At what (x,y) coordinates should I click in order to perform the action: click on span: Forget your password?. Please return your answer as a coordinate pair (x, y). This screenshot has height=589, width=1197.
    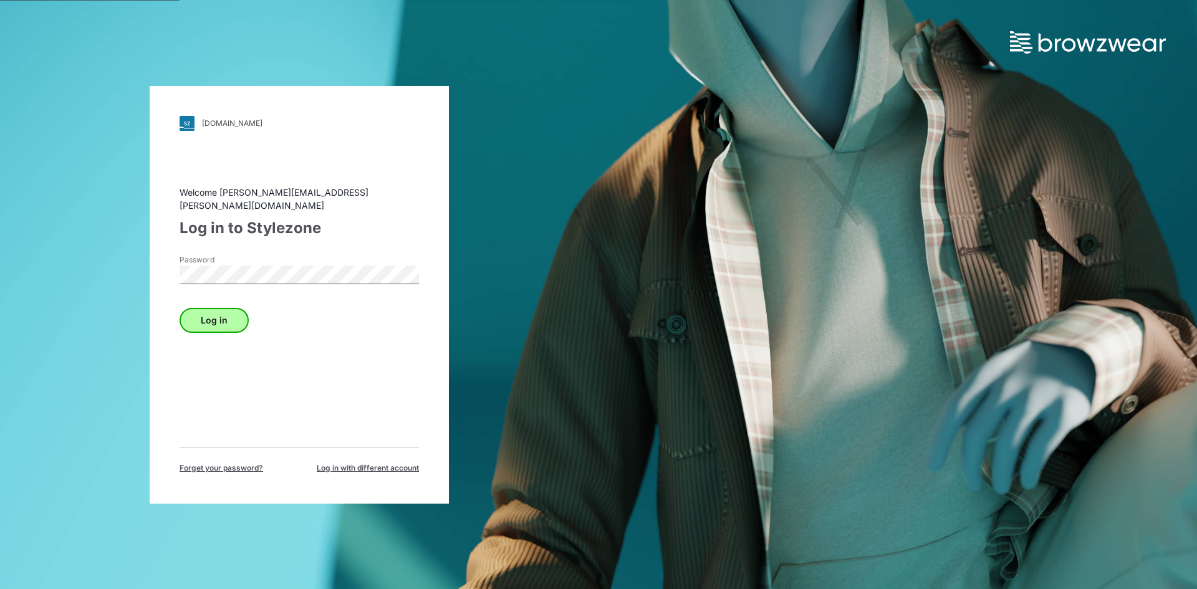
    Looking at the image, I should click on (221, 468).